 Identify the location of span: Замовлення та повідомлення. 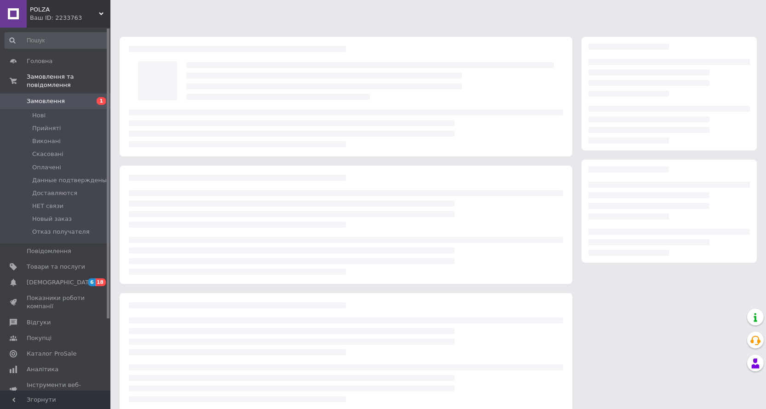
(69, 81).